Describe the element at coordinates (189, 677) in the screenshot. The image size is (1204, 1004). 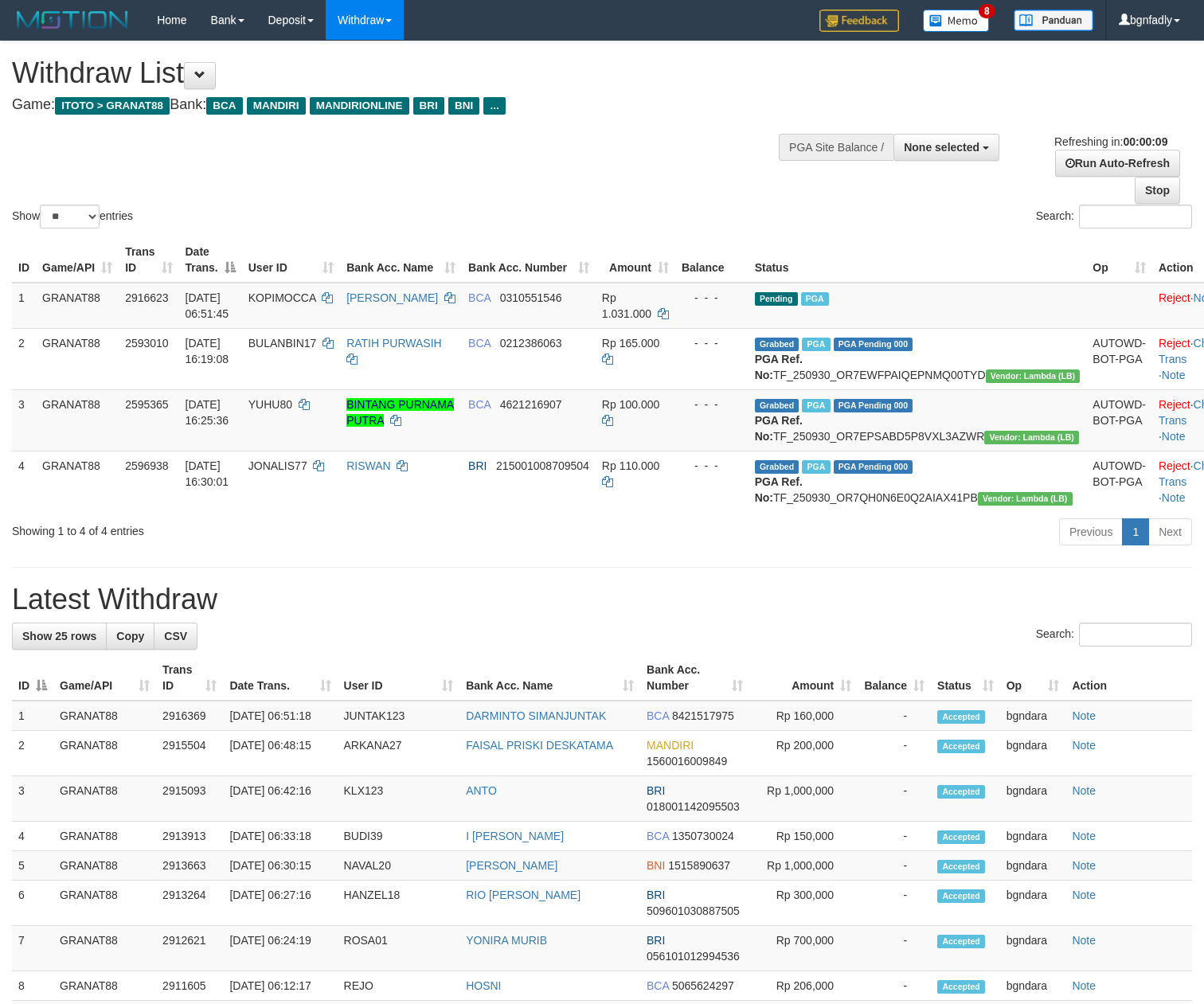
I see `th: Trans ID: activate to sort column ascending` at that location.